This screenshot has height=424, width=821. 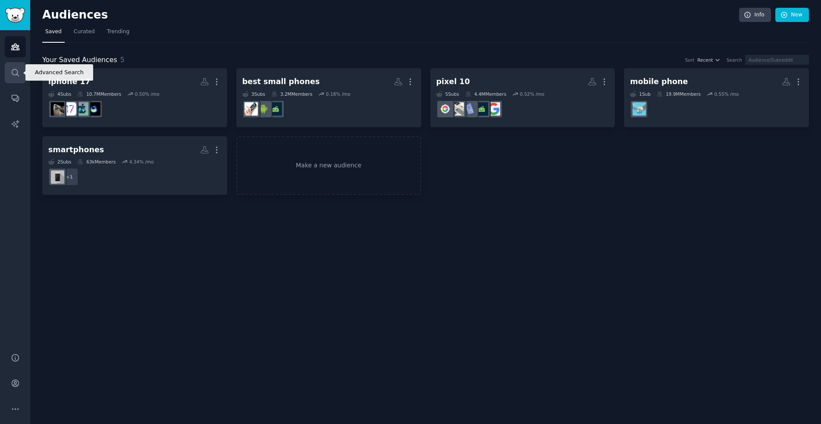 What do you see at coordinates (263, 109) in the screenshot?
I see `img: PickAnAndroidForMe` at bounding box center [263, 109].